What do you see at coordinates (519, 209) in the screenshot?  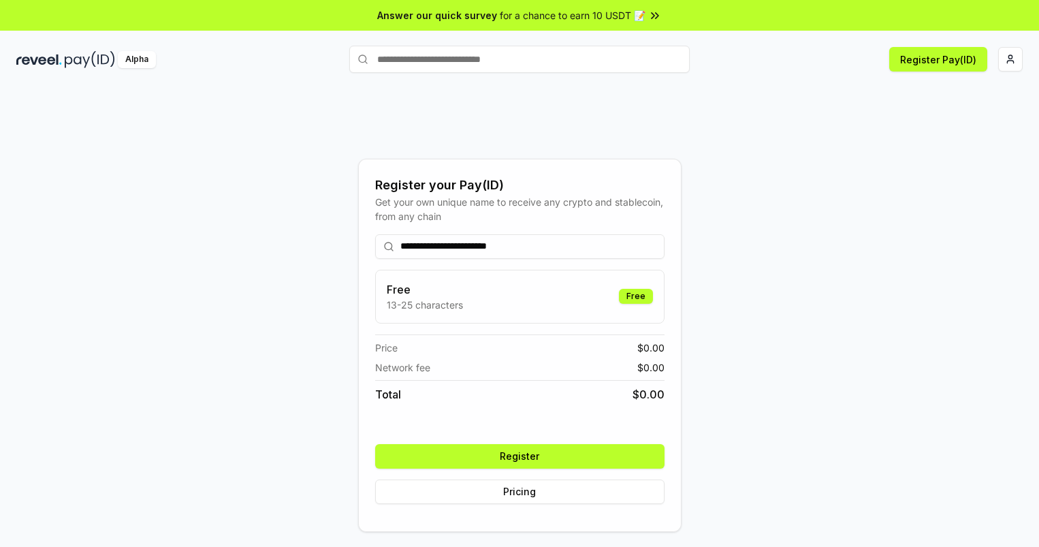 I see `div: Get your own unique name to receive any crypto and stablecoin, from any chain` at bounding box center [519, 209].